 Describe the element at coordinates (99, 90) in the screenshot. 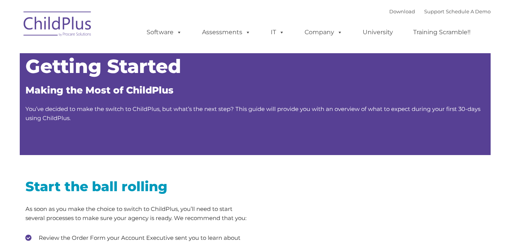

I see `span: Making the Most of ChildPlus` at that location.